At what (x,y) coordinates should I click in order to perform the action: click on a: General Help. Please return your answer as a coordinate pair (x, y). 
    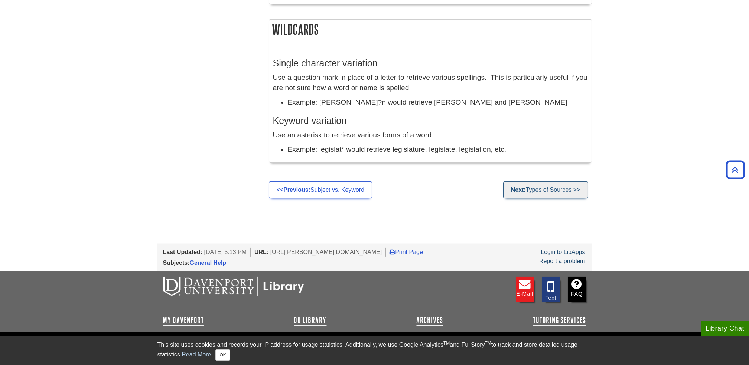
    Looking at the image, I should click on (208, 263).